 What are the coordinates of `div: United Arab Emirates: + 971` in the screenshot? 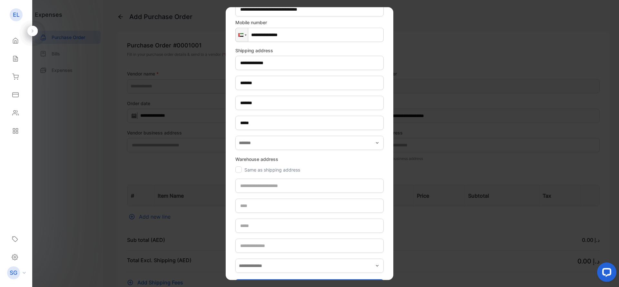 It's located at (242, 35).